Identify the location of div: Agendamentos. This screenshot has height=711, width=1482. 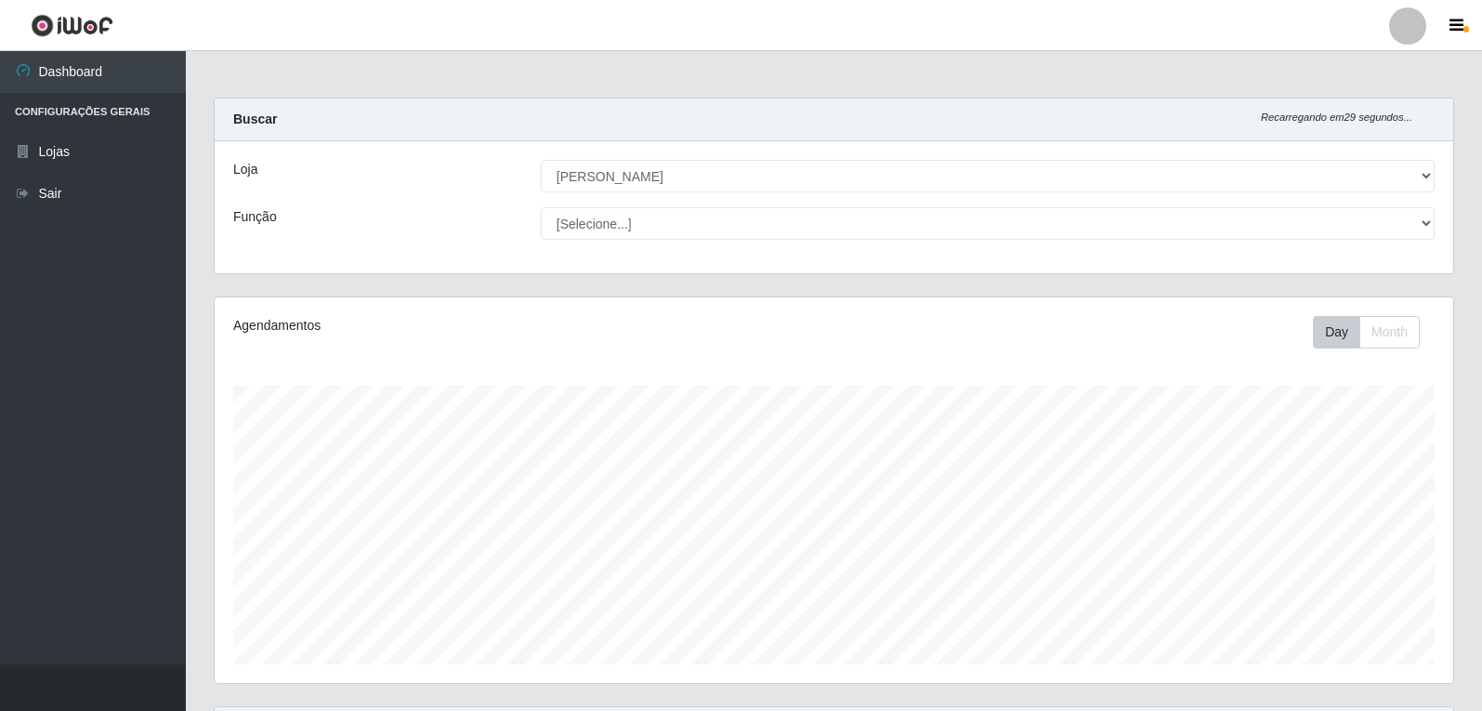
(475, 325).